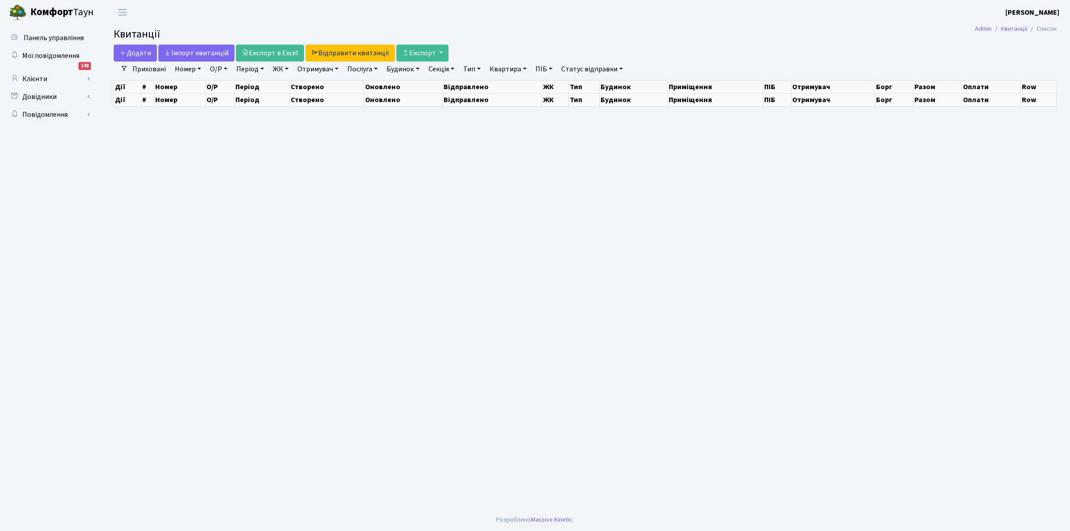 Image resolution: width=1070 pixels, height=531 pixels. Describe the element at coordinates (250, 69) in the screenshot. I see `a: Період` at that location.